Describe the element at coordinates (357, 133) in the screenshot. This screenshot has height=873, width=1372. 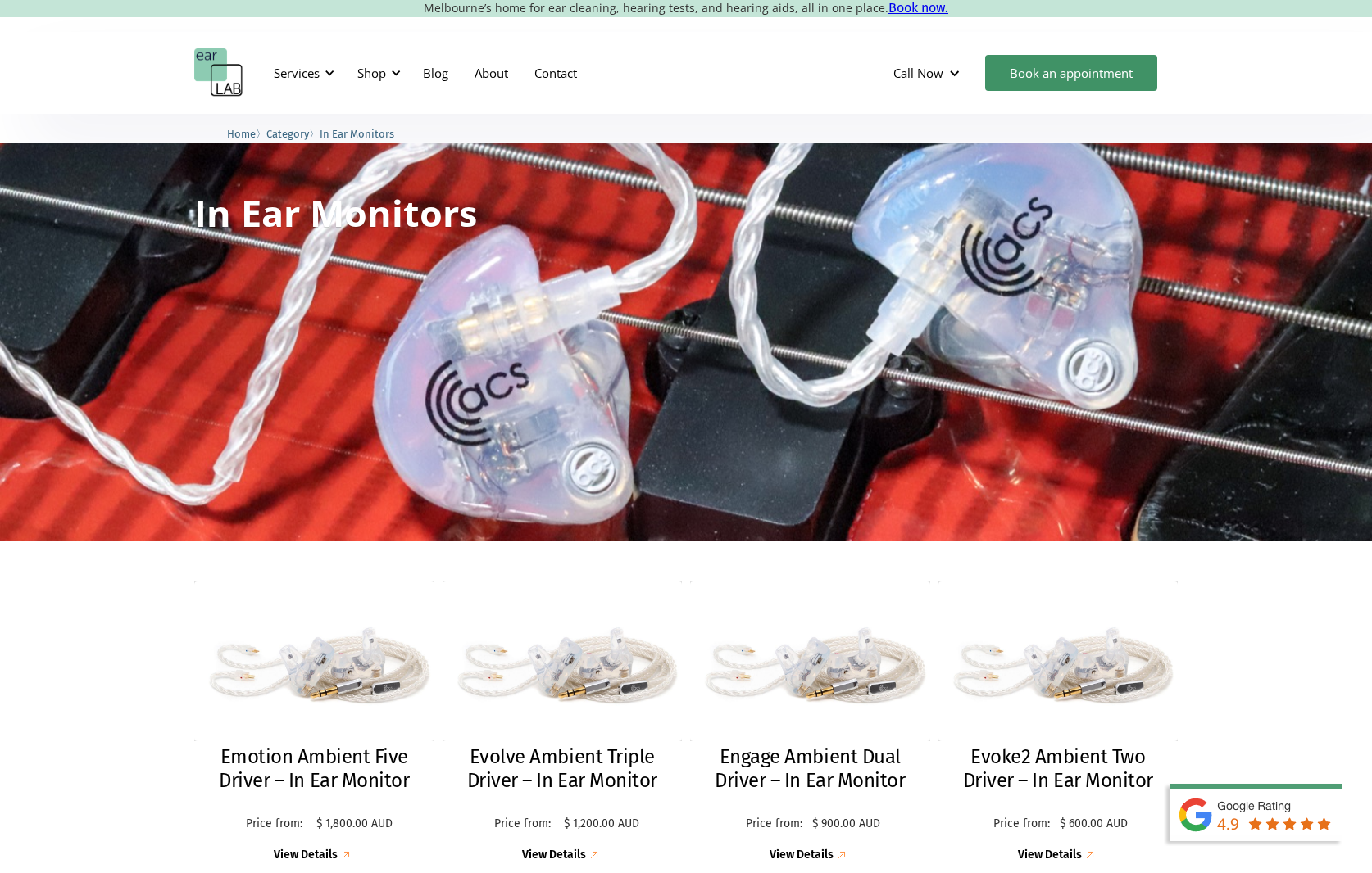
I see `span: In Ear Monitors` at that location.